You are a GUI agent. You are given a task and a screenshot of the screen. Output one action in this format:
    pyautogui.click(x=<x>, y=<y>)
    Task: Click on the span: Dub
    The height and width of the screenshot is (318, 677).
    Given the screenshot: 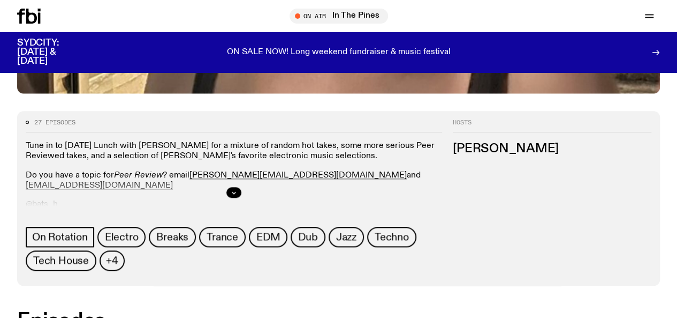 What is the action you would take?
    pyautogui.click(x=308, y=237)
    